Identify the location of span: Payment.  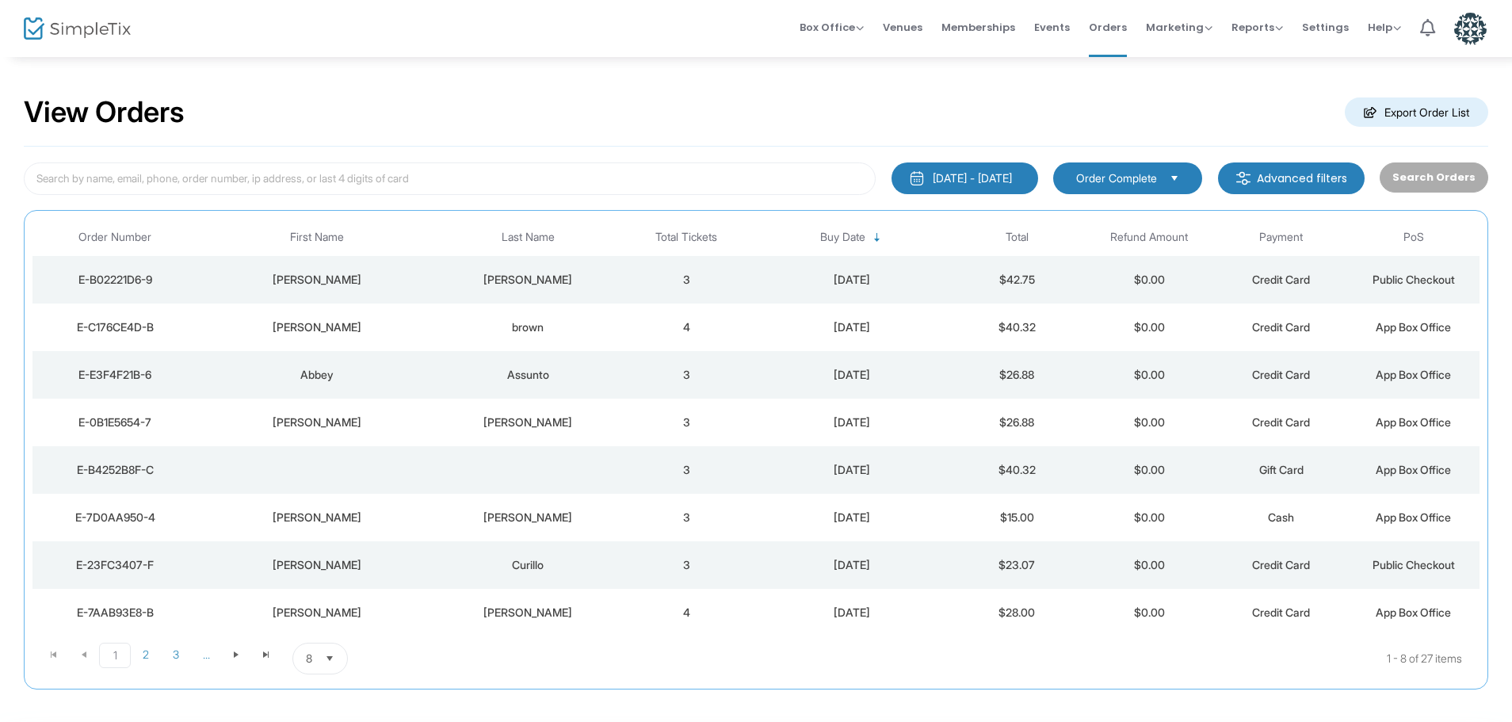
(1281, 237).